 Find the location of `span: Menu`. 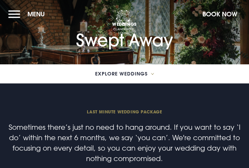

span: Menu is located at coordinates (36, 14).